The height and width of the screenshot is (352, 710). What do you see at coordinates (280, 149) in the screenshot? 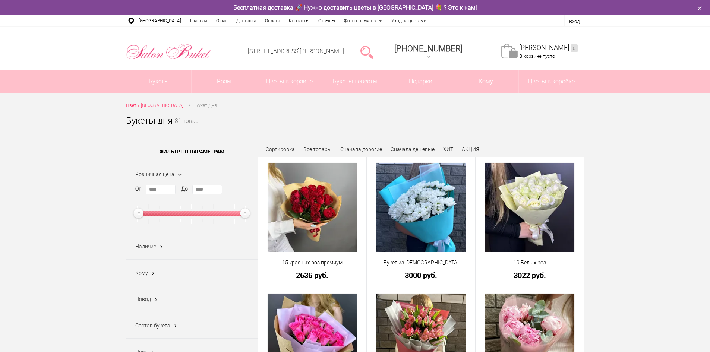
I see `span: Сортировка` at bounding box center [280, 149].